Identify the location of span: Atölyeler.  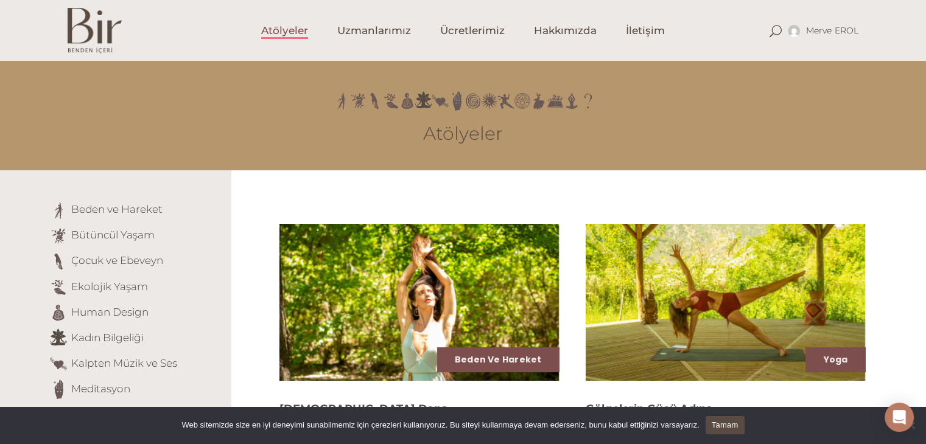
(284, 30).